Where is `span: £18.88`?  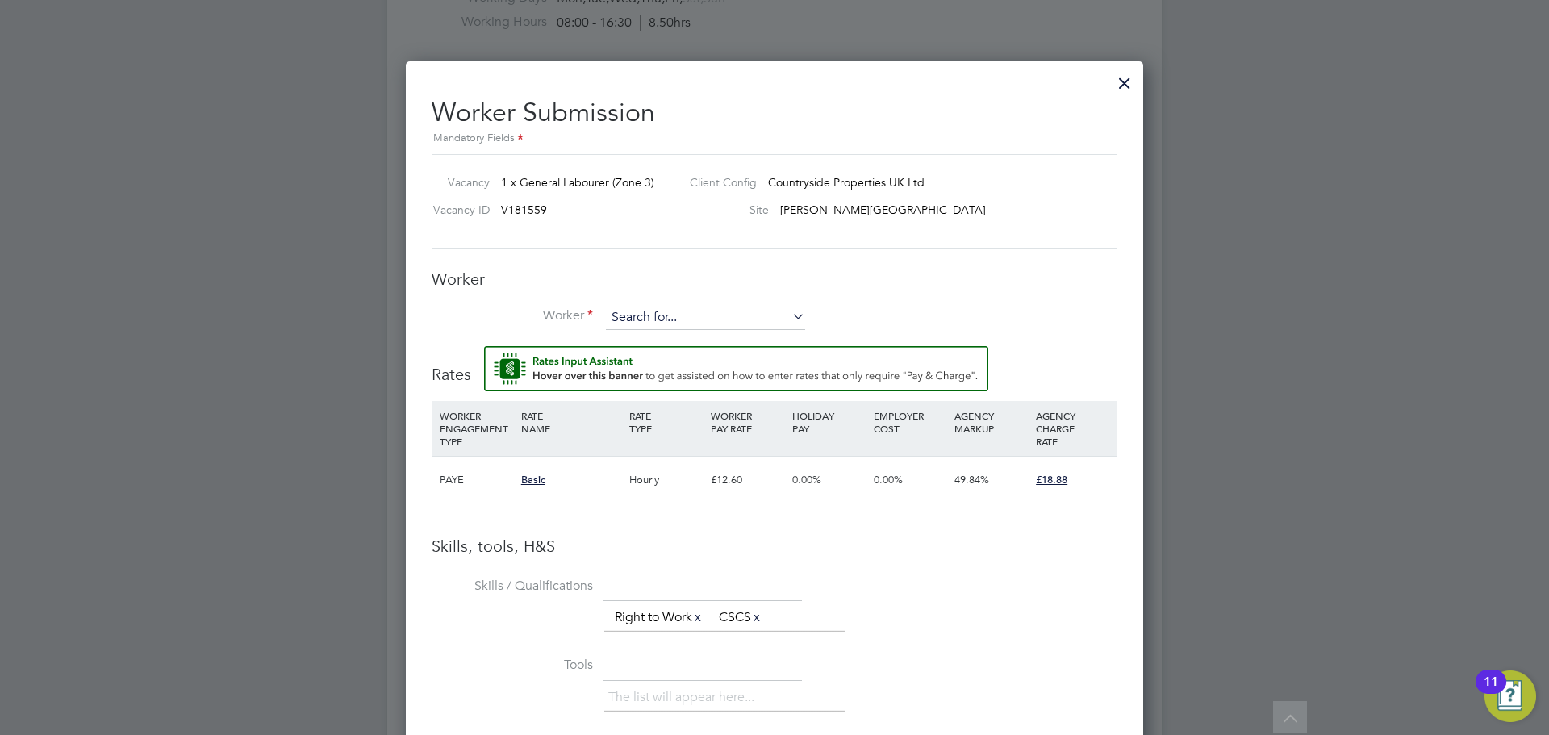 span: £18.88 is located at coordinates (1051, 479).